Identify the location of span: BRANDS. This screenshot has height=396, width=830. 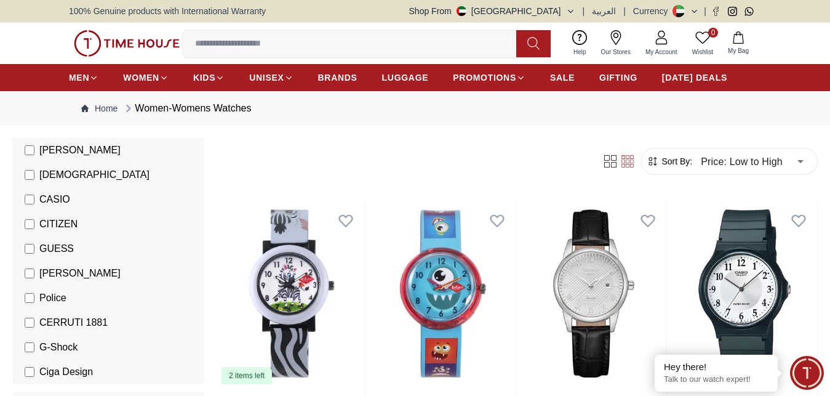
(338, 78).